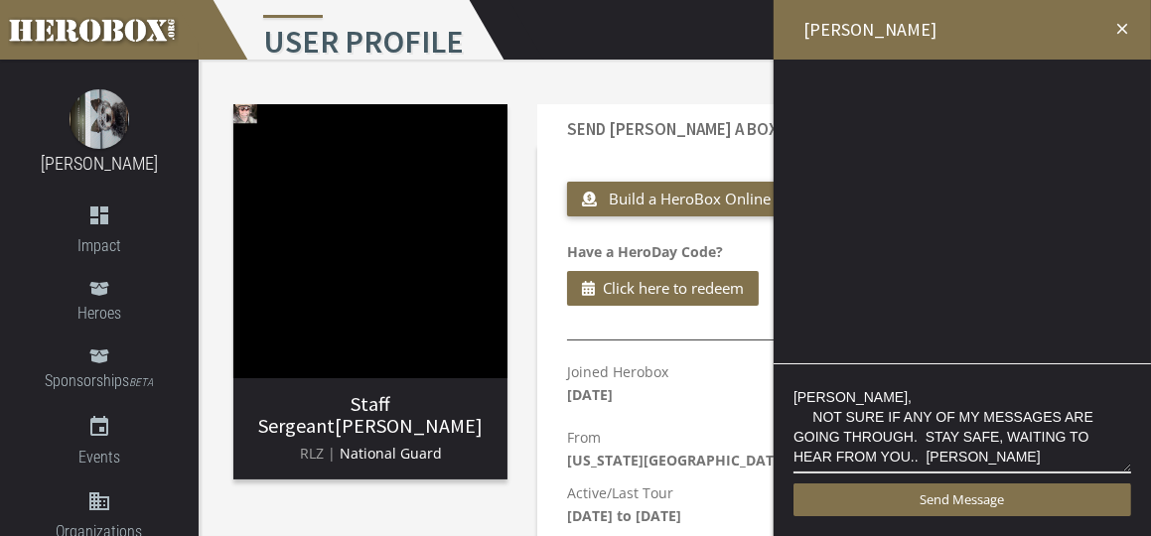 Image resolution: width=1151 pixels, height=536 pixels. What do you see at coordinates (676, 199) in the screenshot?
I see `button: Build a HeroBox Online` at bounding box center [676, 199].